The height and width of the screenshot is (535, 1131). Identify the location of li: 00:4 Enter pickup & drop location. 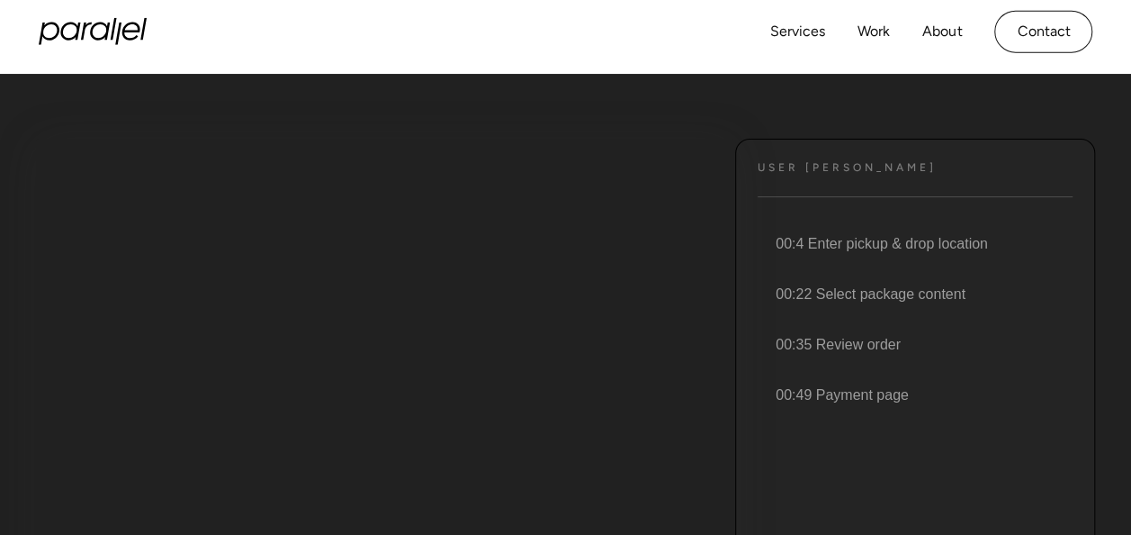
(914, 244).